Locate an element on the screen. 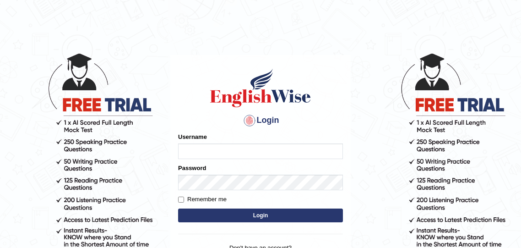  label: Username is located at coordinates (192, 137).